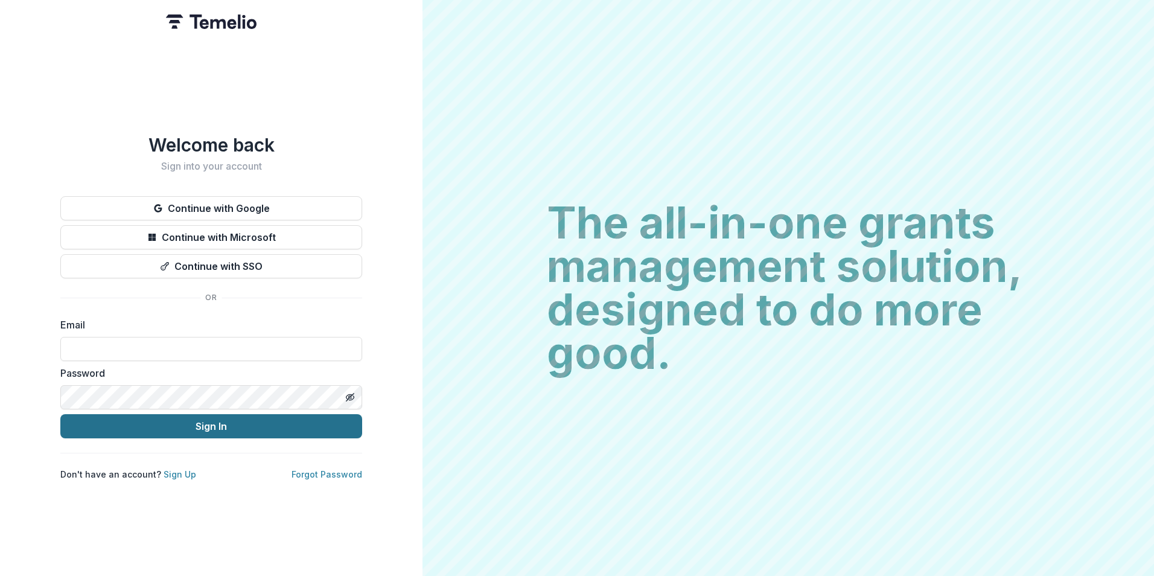 The image size is (1154, 576). I want to click on label: Email, so click(208, 325).